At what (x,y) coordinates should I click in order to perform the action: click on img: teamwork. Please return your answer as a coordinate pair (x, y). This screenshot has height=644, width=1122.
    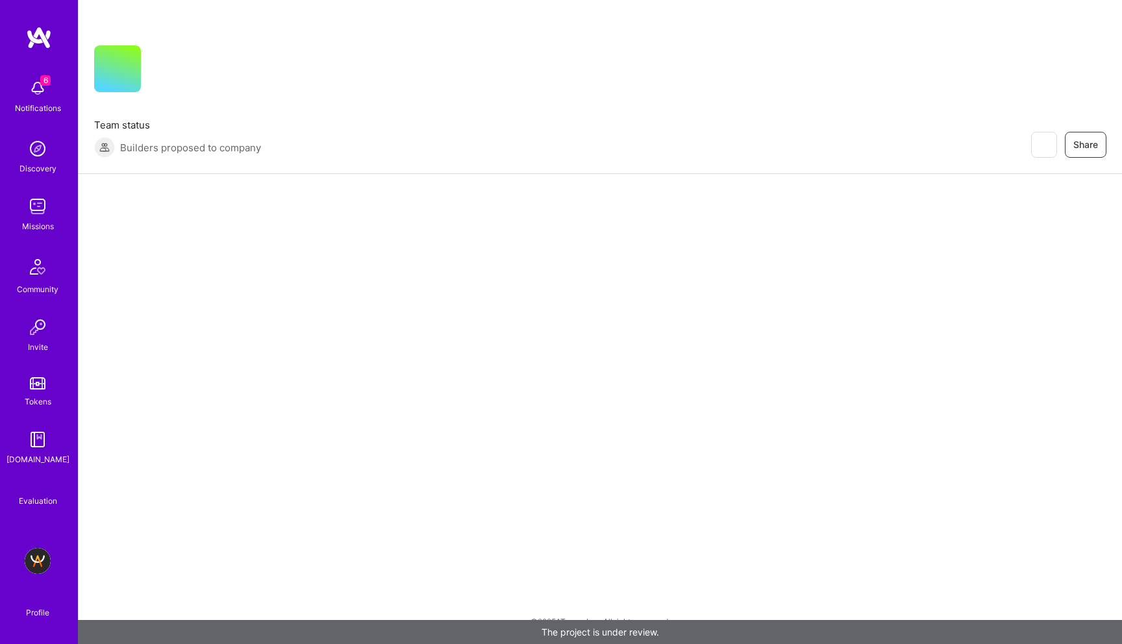
    Looking at the image, I should click on (38, 206).